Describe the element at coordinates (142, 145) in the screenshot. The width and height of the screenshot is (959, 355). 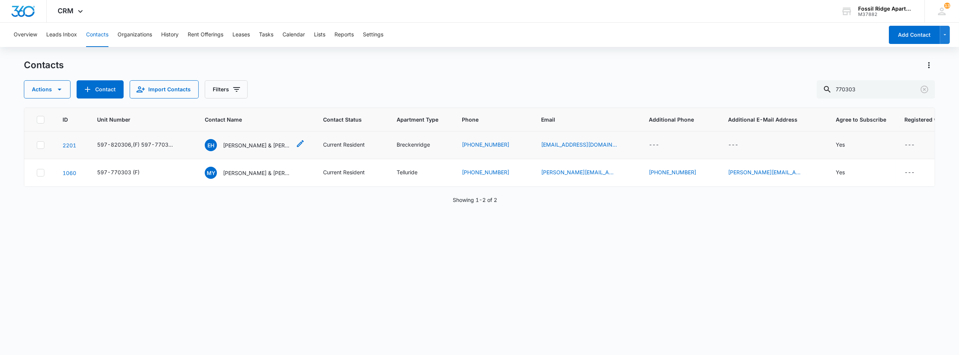
I see `div: Unit Number - 597-820306,(F) 597-770303 - Select to Edit Field` at that location.